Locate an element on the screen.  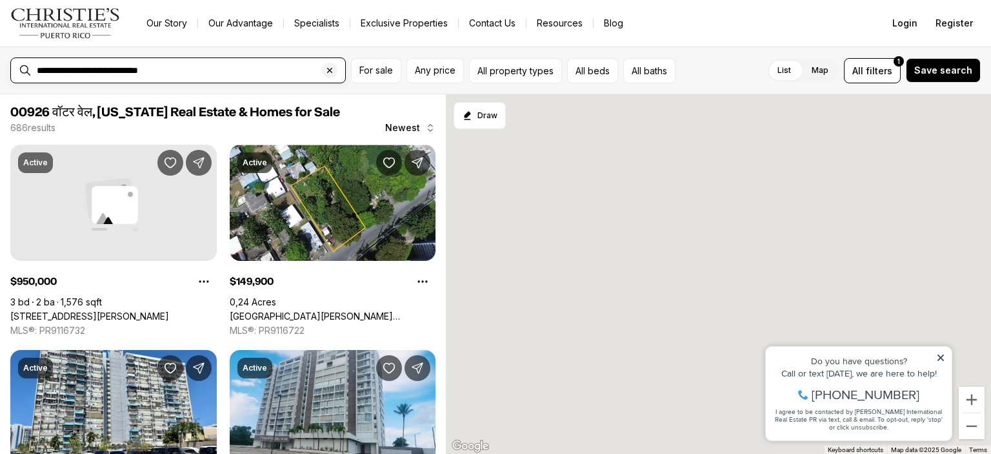
div: Do you have questions? is located at coordinates (100, 34).